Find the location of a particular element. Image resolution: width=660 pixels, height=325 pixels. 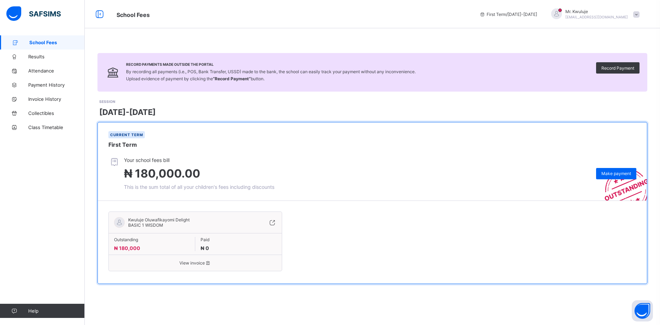

span: Record Payments Made Outside the Portal is located at coordinates (271, 64).